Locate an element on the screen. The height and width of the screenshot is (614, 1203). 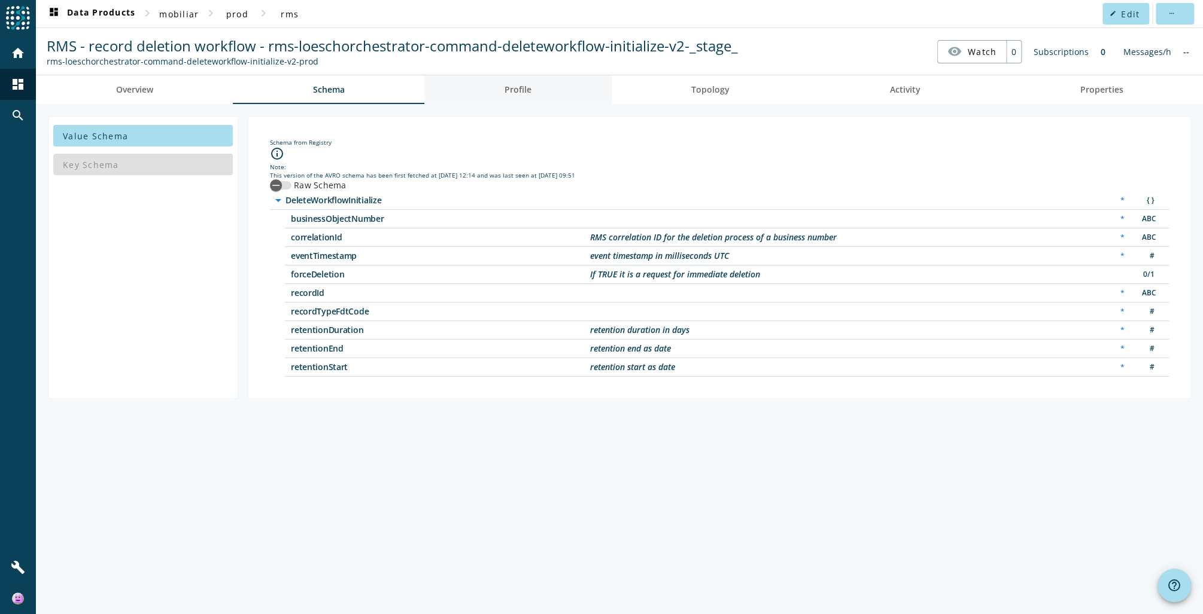
span: Properties is located at coordinates (1101, 90).